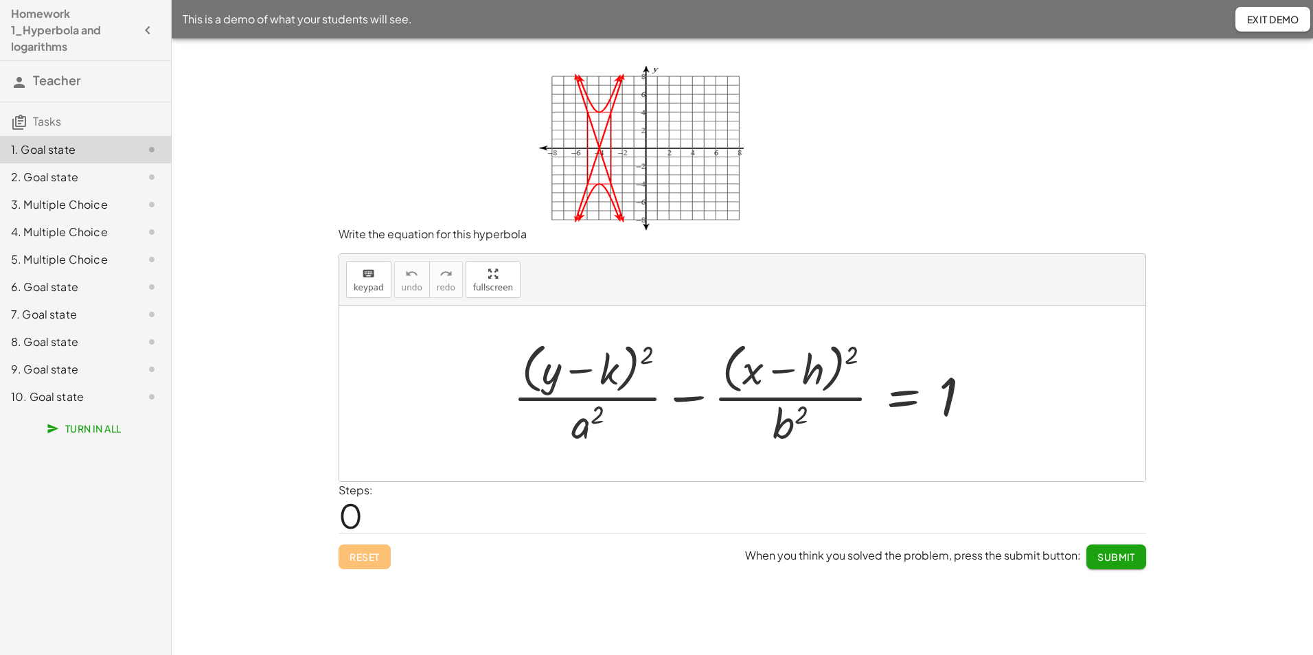 The height and width of the screenshot is (655, 1313). Describe the element at coordinates (356, 490) in the screenshot. I see `label: Steps:` at that location.